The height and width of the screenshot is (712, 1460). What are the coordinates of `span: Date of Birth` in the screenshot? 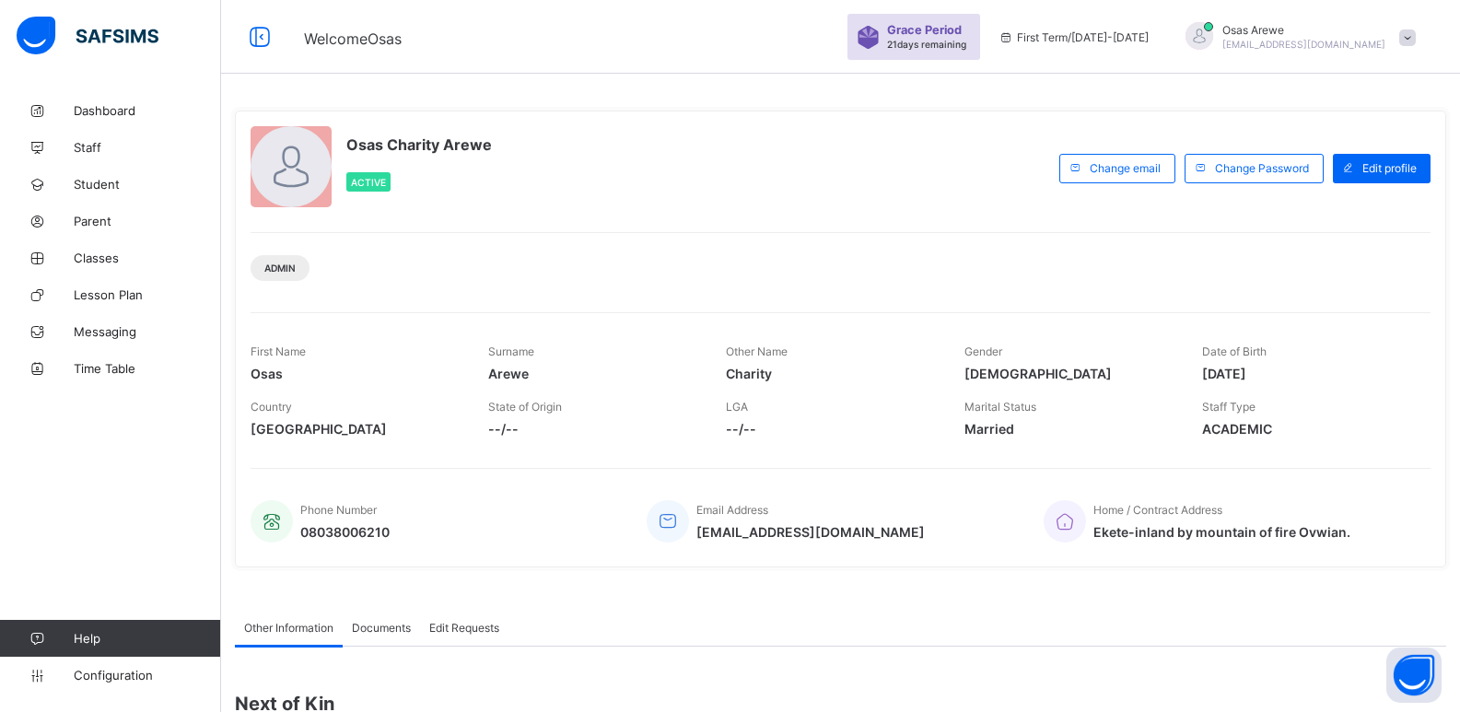 It's located at (1234, 351).